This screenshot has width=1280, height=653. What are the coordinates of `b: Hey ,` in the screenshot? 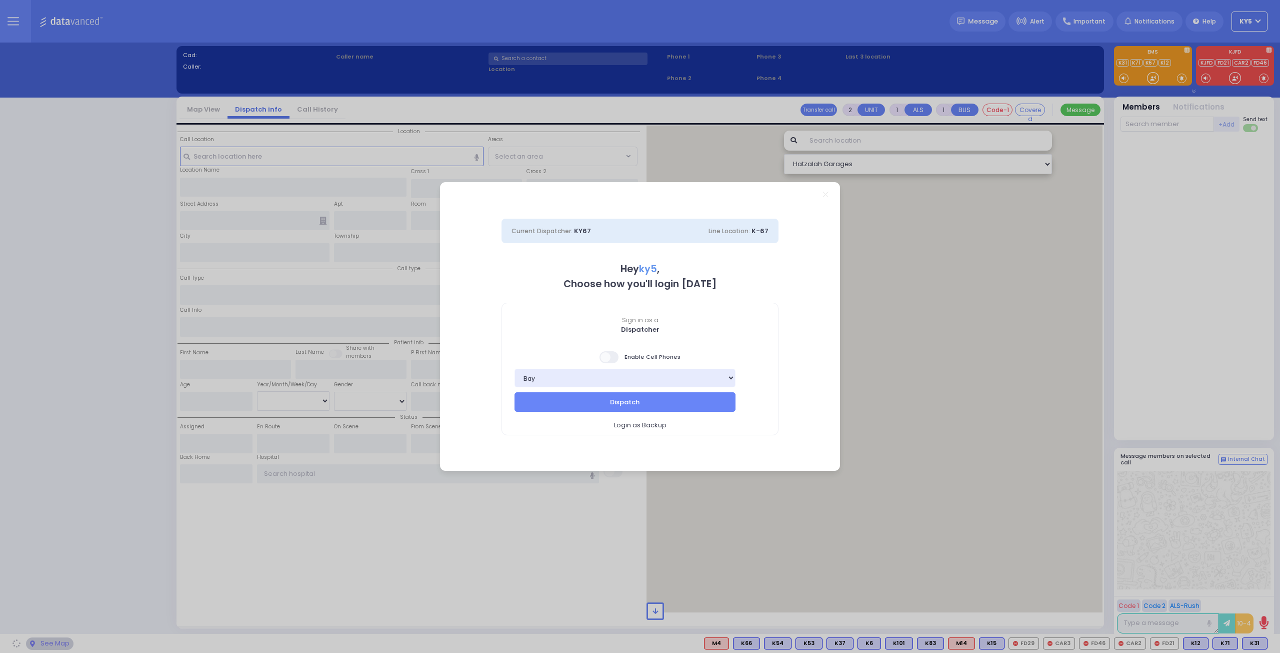 It's located at (640, 269).